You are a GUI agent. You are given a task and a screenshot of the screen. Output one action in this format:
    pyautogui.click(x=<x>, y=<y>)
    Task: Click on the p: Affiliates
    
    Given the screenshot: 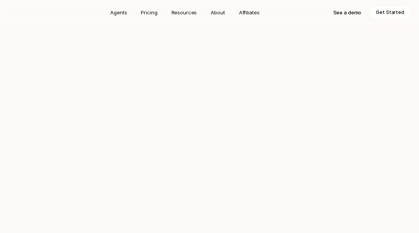 What is the action you would take?
    pyautogui.click(x=249, y=12)
    